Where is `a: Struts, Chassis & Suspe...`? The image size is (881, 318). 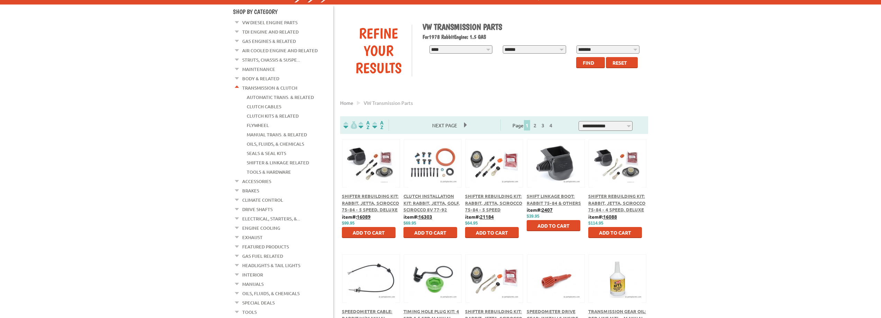
a: Struts, Chassis & Suspe... is located at coordinates (271, 60).